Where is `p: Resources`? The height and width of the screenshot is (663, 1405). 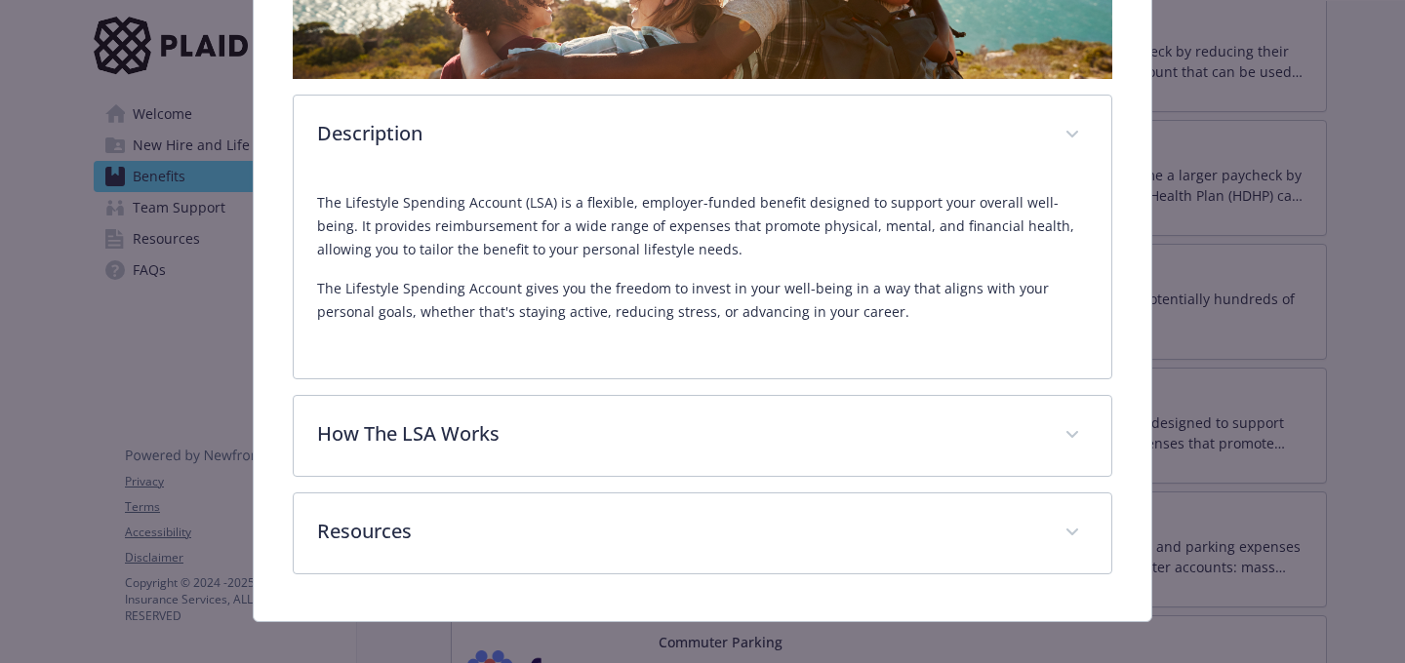
p: Resources is located at coordinates (679, 532).